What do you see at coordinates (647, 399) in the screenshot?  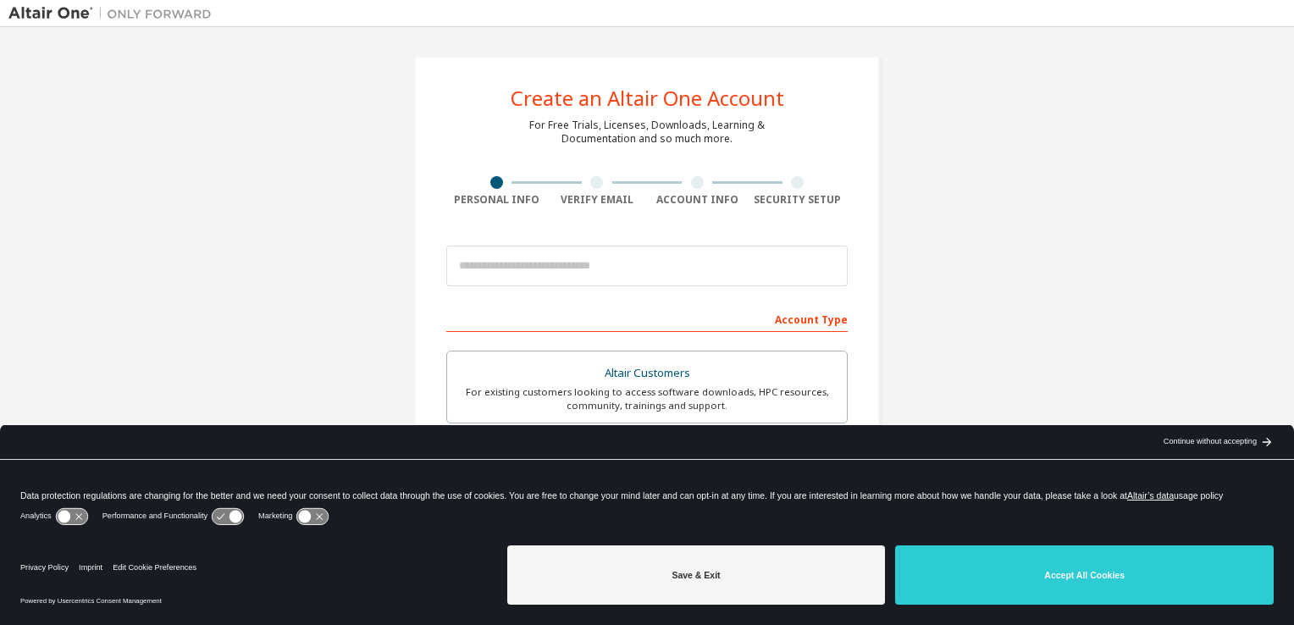 I see `div: For existing customers looking to access software downloads, HPC resources, community, trainings ...` at bounding box center [647, 399].